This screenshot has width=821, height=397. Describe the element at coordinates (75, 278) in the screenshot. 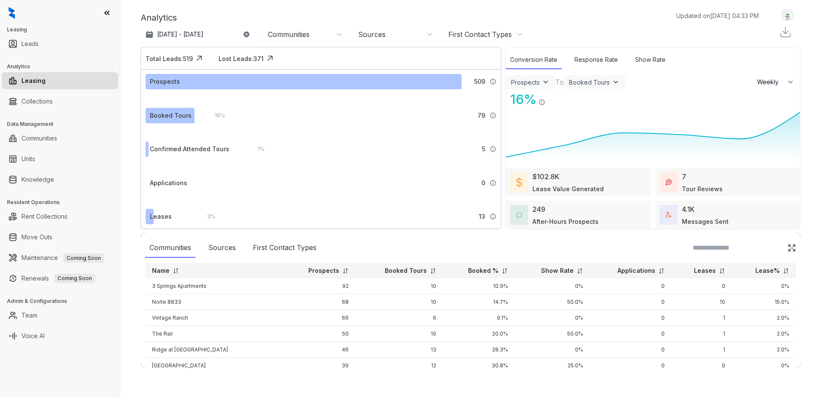

I see `span: Coming Soon` at that location.